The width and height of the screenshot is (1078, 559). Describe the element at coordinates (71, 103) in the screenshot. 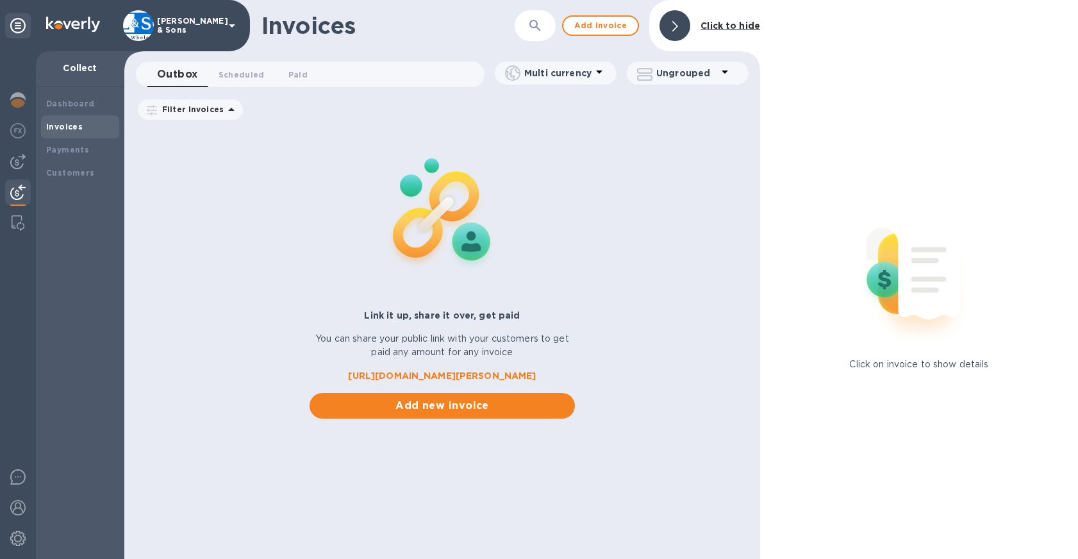

I see `b: Dashboard` at that location.